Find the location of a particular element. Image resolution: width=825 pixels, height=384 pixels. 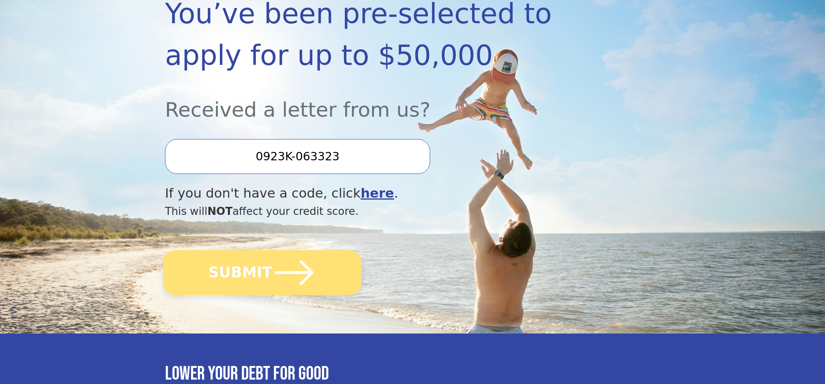

div: If you don't have a code, click . is located at coordinates (375, 193).